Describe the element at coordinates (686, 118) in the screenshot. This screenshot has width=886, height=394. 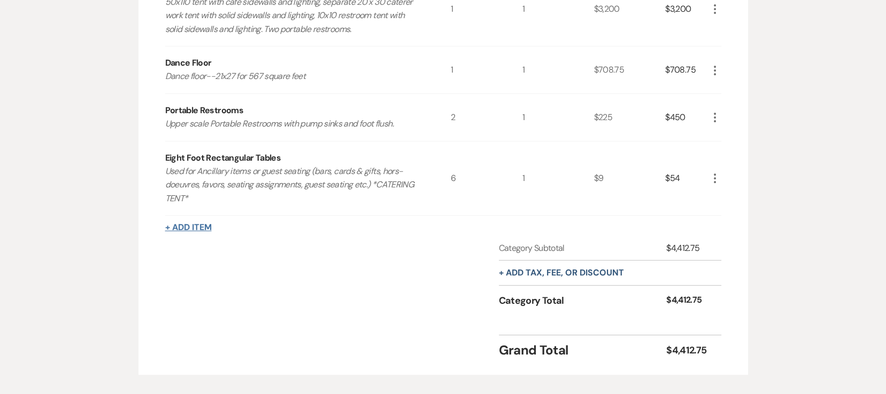
I see `div: $450` at that location.